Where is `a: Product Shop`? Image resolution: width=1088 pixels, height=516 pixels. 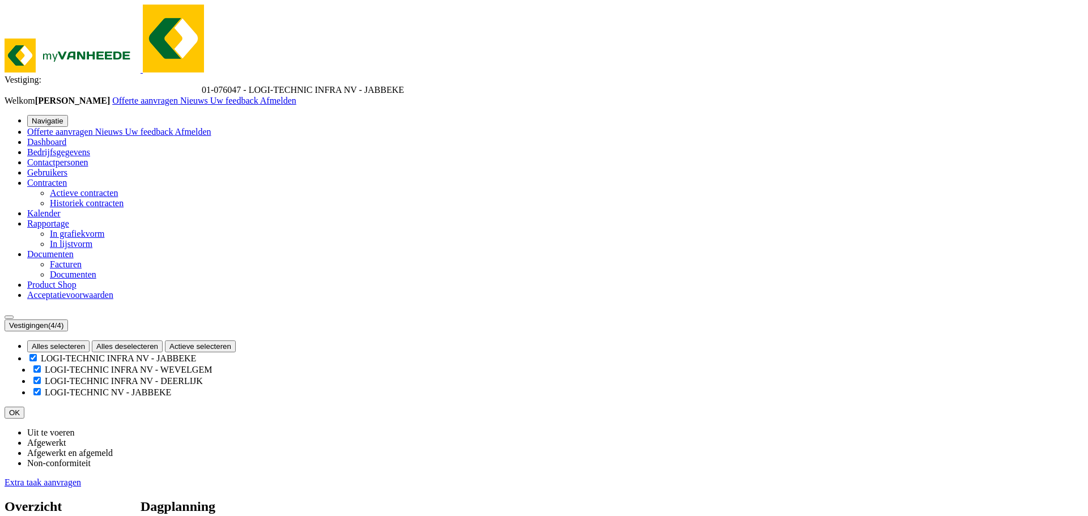 a: Product Shop is located at coordinates (52, 284).